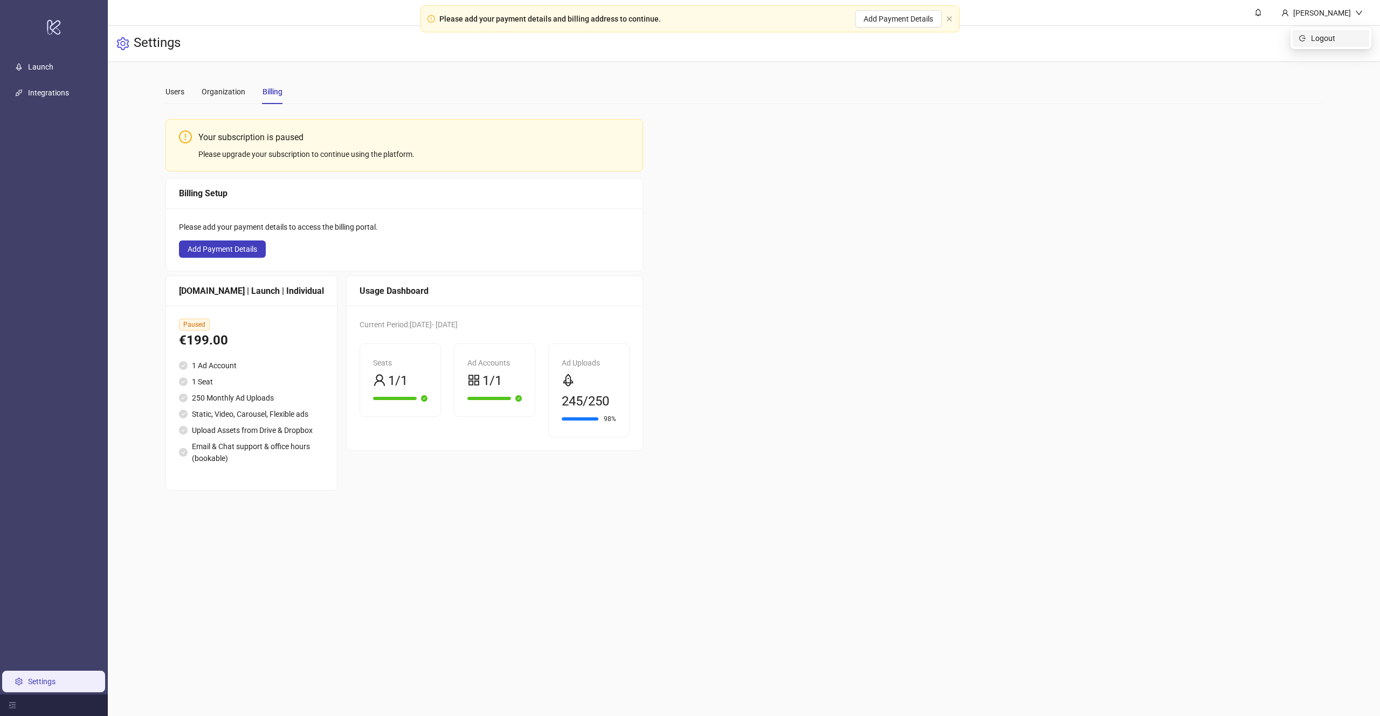 The image size is (1380, 716). What do you see at coordinates (251, 365) in the screenshot?
I see `li: 1 Ad Account` at bounding box center [251, 365].